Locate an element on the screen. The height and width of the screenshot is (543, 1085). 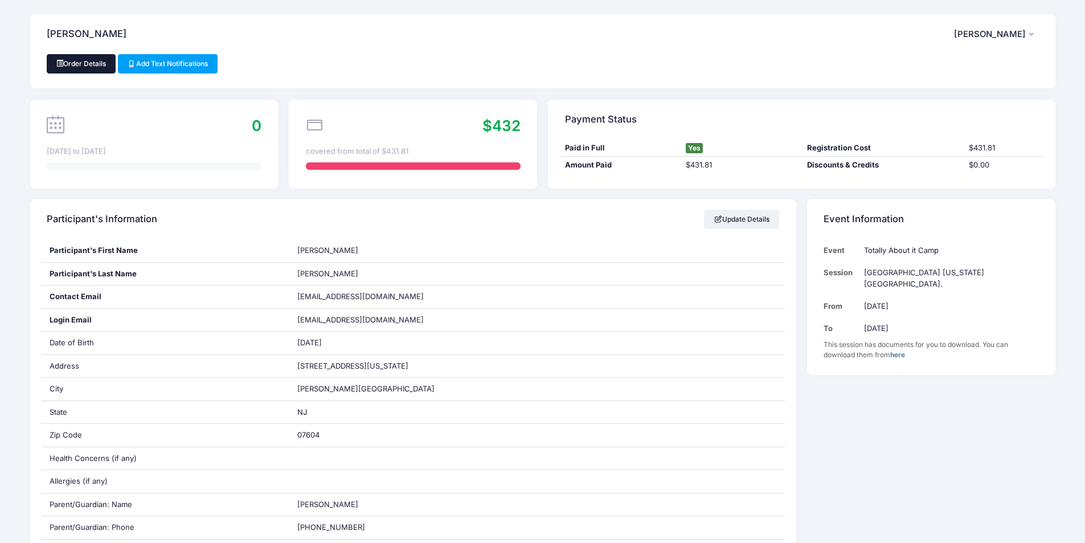
td: Event is located at coordinates (841, 250).